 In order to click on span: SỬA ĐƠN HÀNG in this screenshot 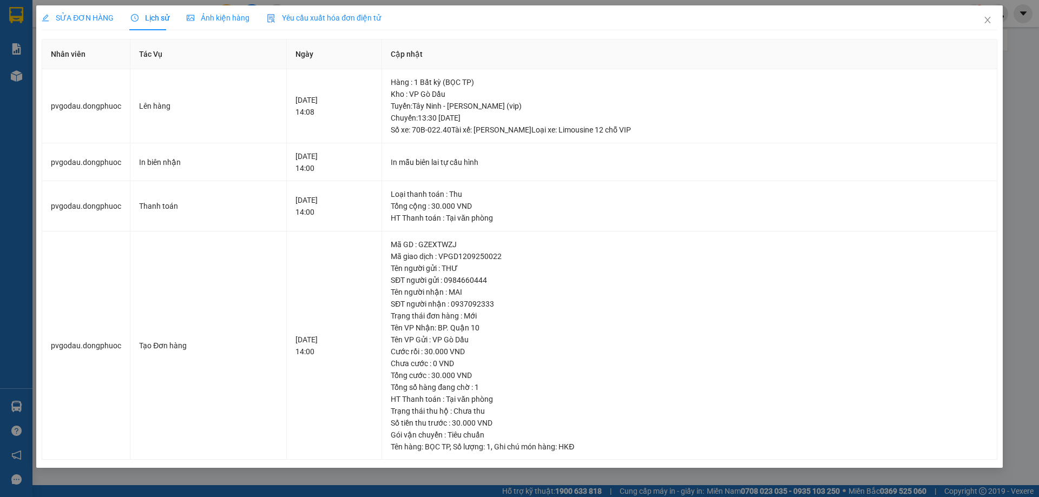, I will do `click(77, 18)`.